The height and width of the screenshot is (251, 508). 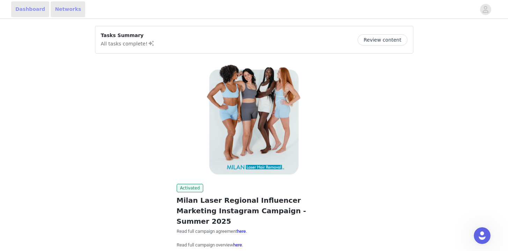 What do you see at coordinates (254, 211) in the screenshot?
I see `h2: Milan Laser Regional Influencer Marketing Instagram Campaign - Summer 2025` at bounding box center [254, 211].